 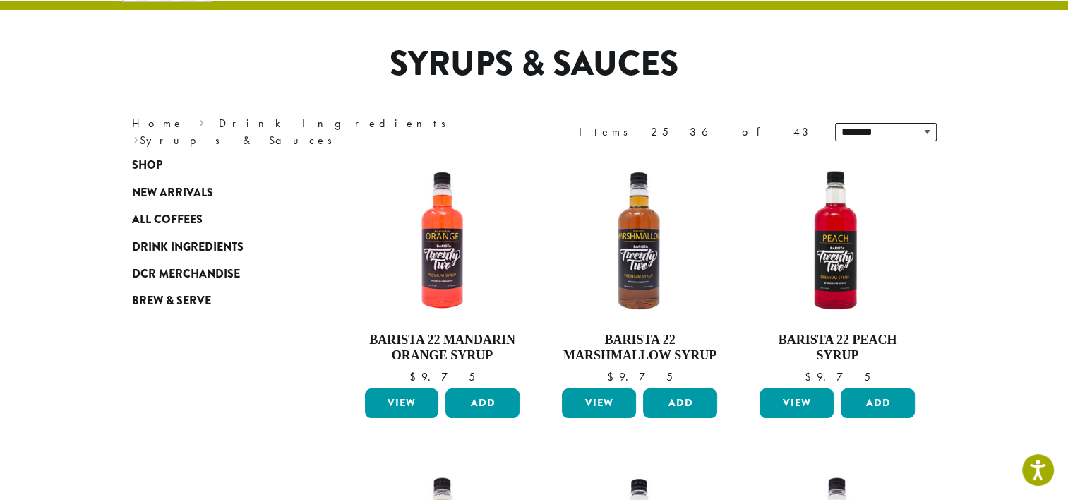 I want to click on div: Items 25-36 of 43, so click(x=696, y=132).